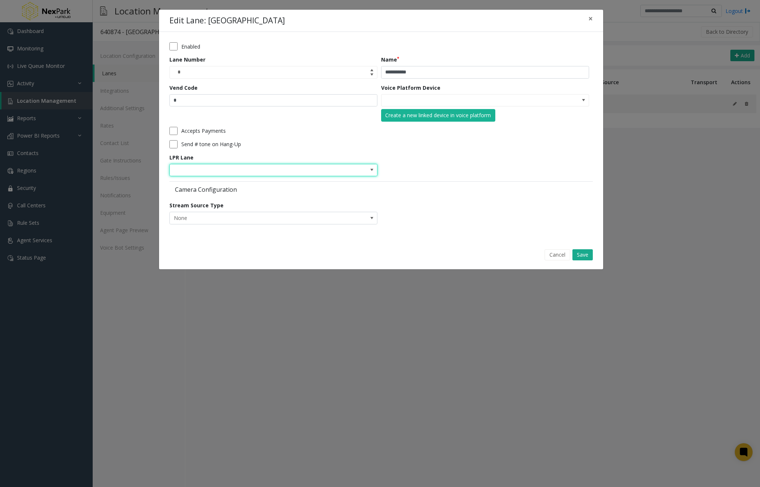 The height and width of the screenshot is (487, 760). What do you see at coordinates (183, 87) in the screenshot?
I see `label: Vend Code` at bounding box center [183, 87].